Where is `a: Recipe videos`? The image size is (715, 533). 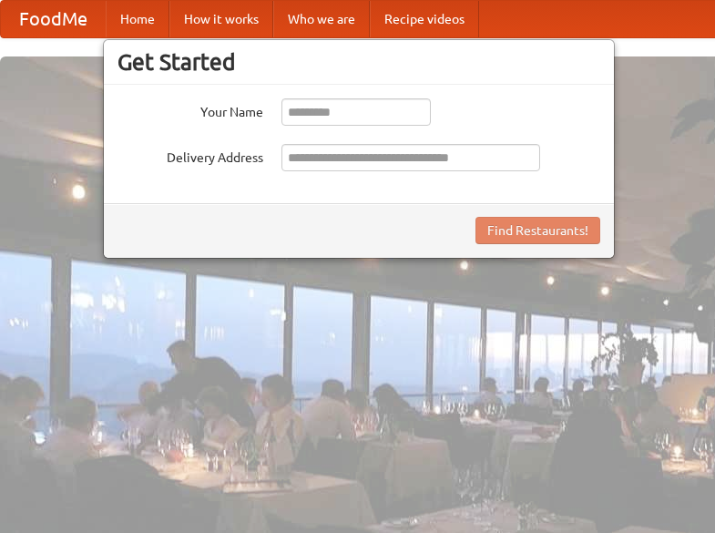
a: Recipe videos is located at coordinates (425, 19).